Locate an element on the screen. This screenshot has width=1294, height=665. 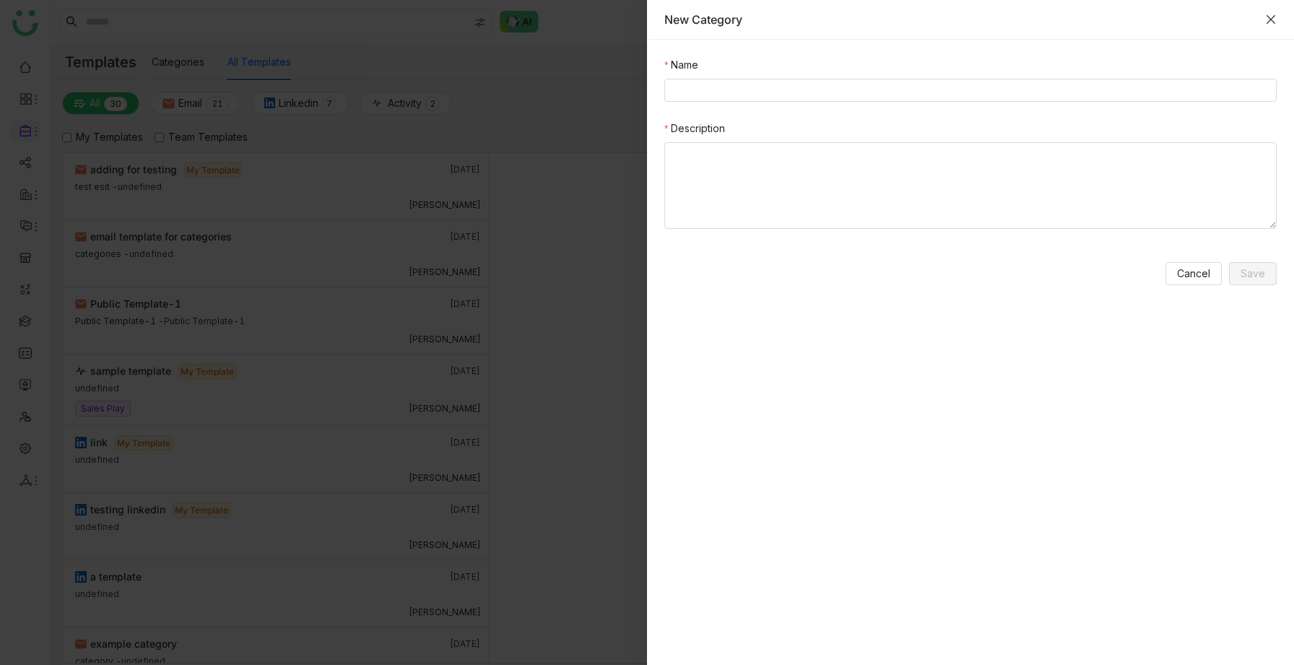
label: Description is located at coordinates (695, 129).